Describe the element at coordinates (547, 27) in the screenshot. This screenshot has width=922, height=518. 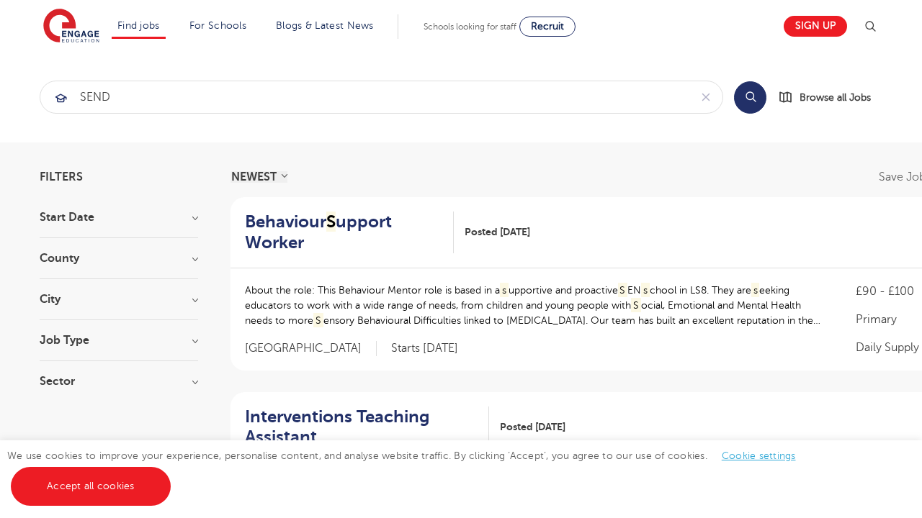
I see `a: Recruit` at that location.